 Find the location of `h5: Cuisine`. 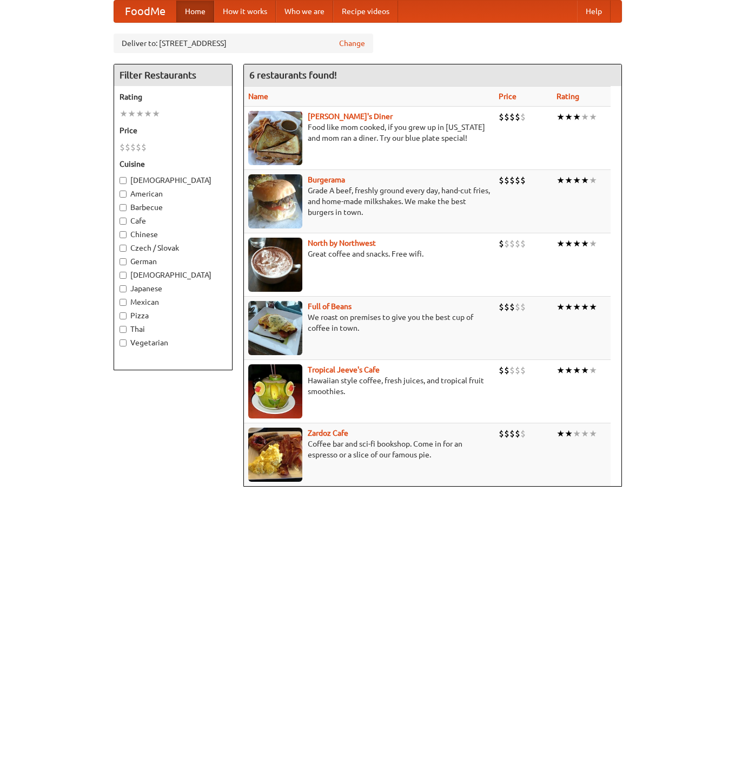

h5: Cuisine is located at coordinates (173, 164).